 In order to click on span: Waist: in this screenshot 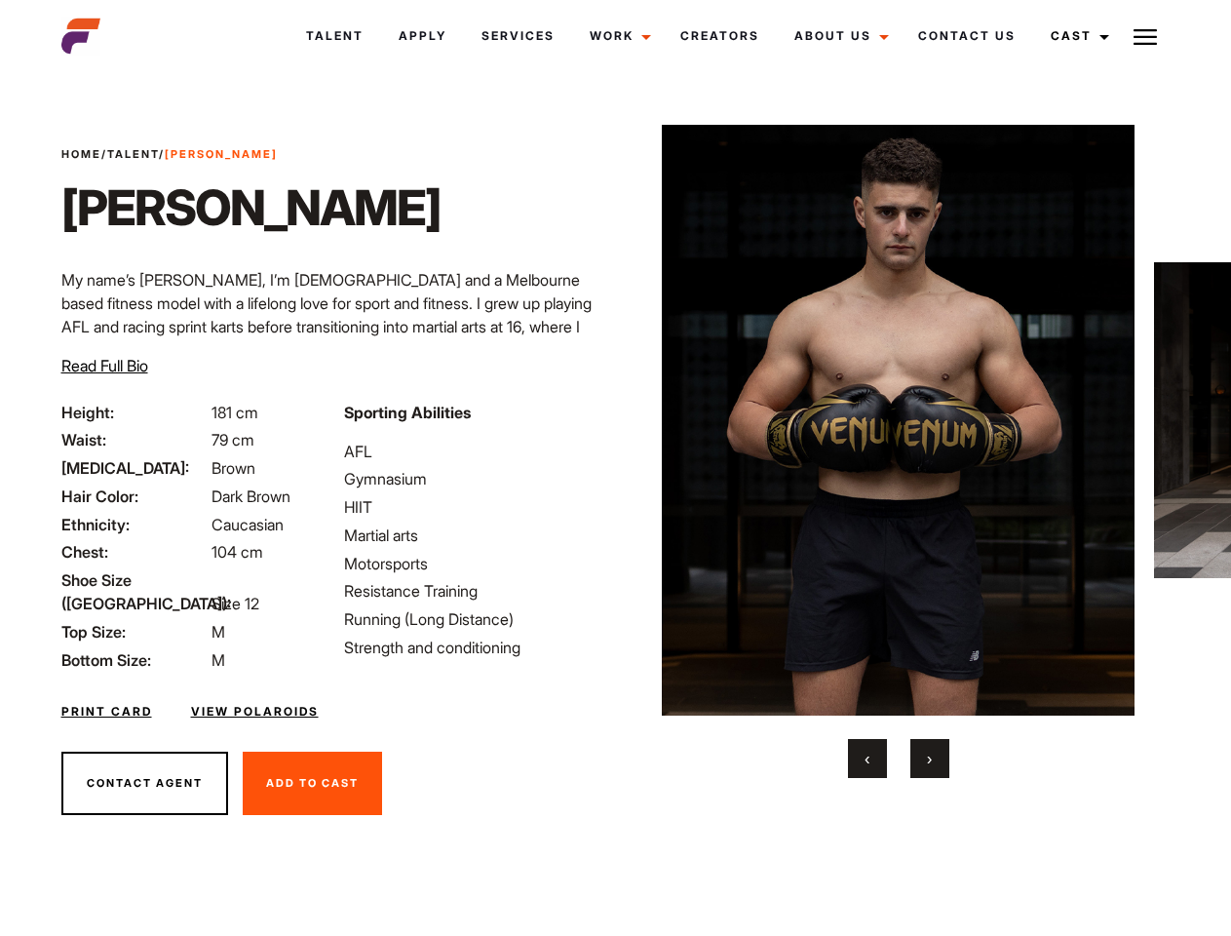, I will do `click(134, 440)`.